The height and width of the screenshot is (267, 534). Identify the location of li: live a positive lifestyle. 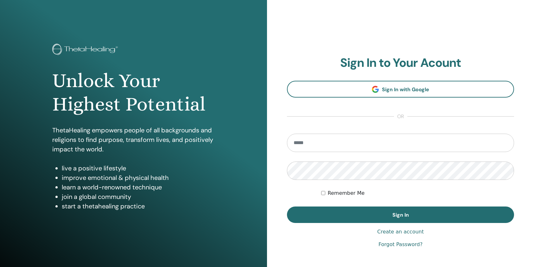
(138, 168).